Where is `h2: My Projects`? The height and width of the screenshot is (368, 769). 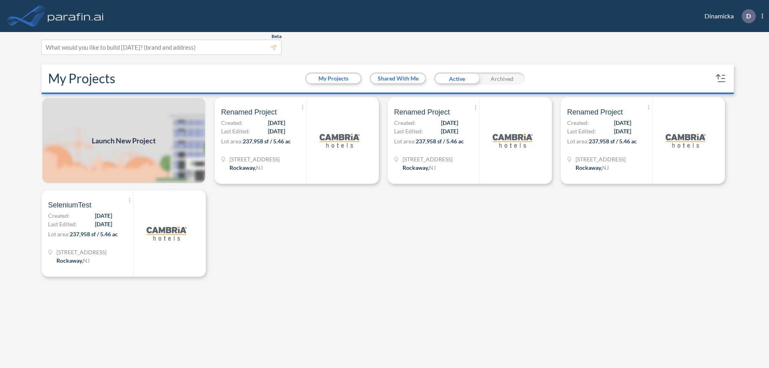 h2: My Projects is located at coordinates (82, 79).